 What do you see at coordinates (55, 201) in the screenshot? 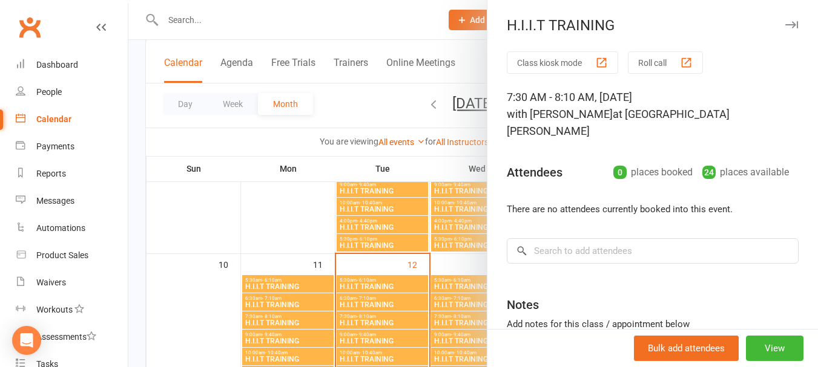
I see `div: Messages` at bounding box center [55, 201].